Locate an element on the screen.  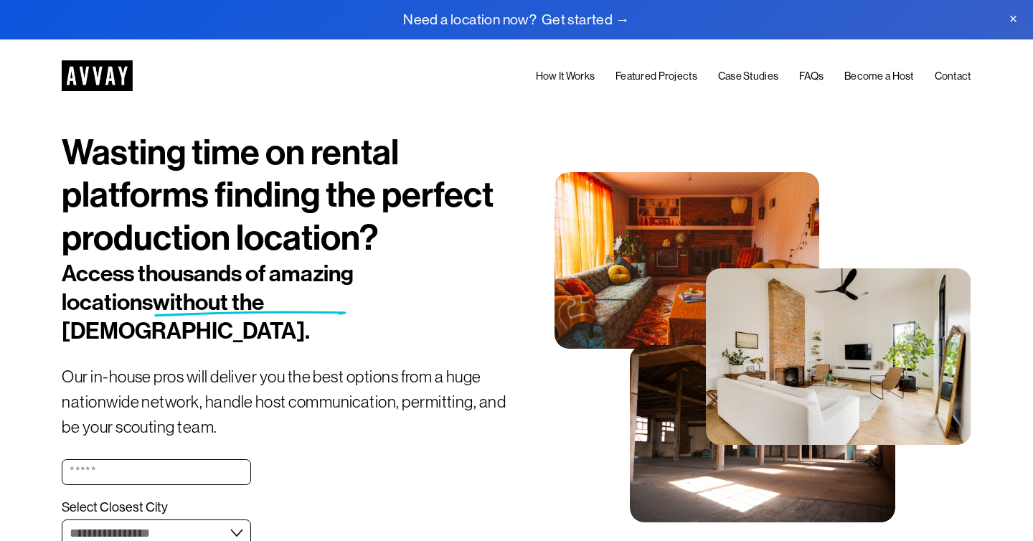
img: AVVAY - The First Nationwide Location Scouting Co. is located at coordinates (97, 75).